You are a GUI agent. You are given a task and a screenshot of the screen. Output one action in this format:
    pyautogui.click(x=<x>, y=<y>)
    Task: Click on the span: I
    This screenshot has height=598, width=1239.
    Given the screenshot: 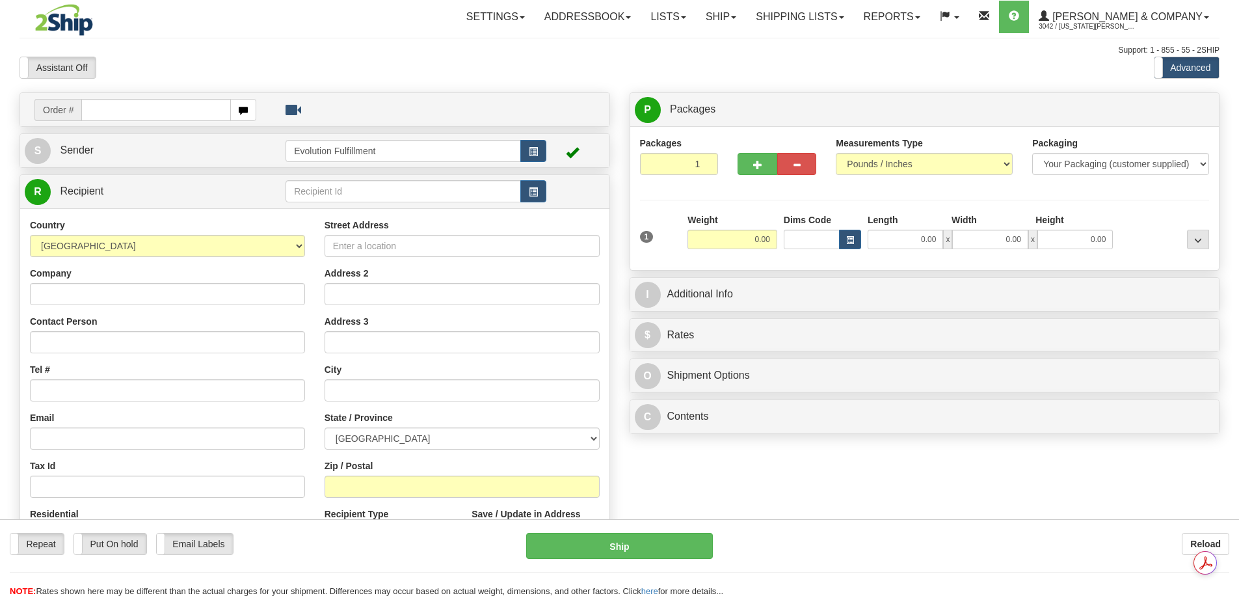 What is the action you would take?
    pyautogui.click(x=648, y=295)
    